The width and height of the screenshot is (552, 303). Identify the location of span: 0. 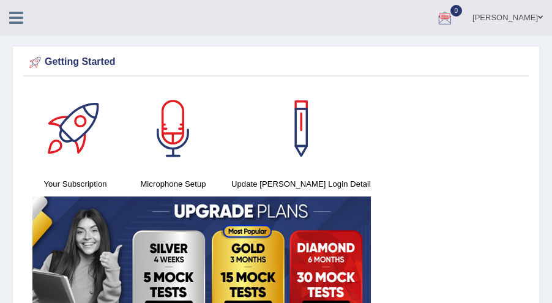
(457, 10).